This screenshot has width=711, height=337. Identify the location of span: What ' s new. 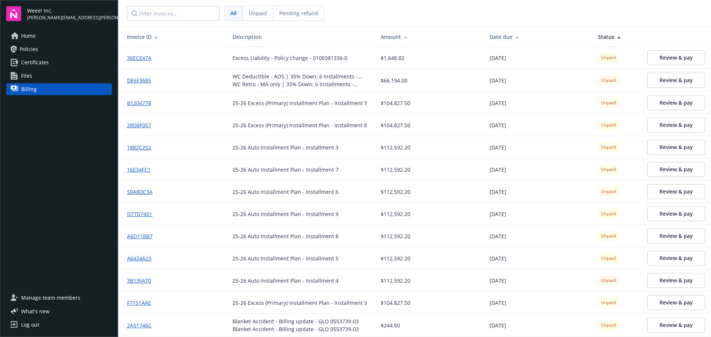
(35, 311).